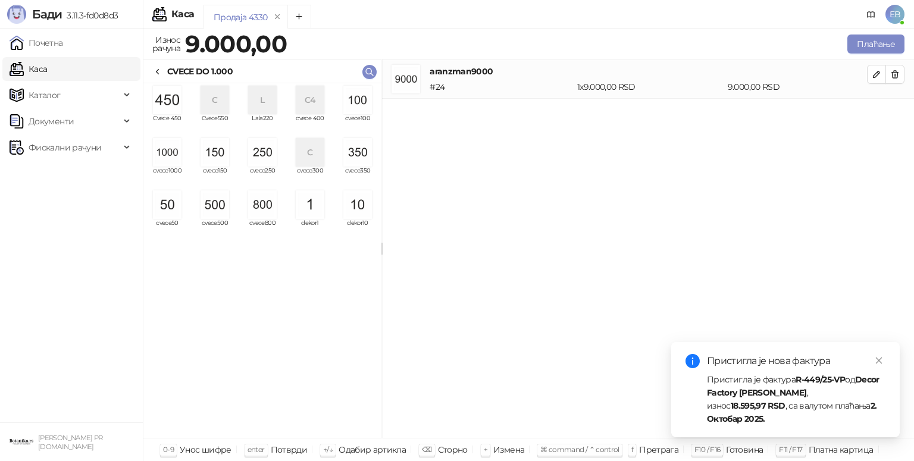  I want to click on span: Документи, so click(51, 121).